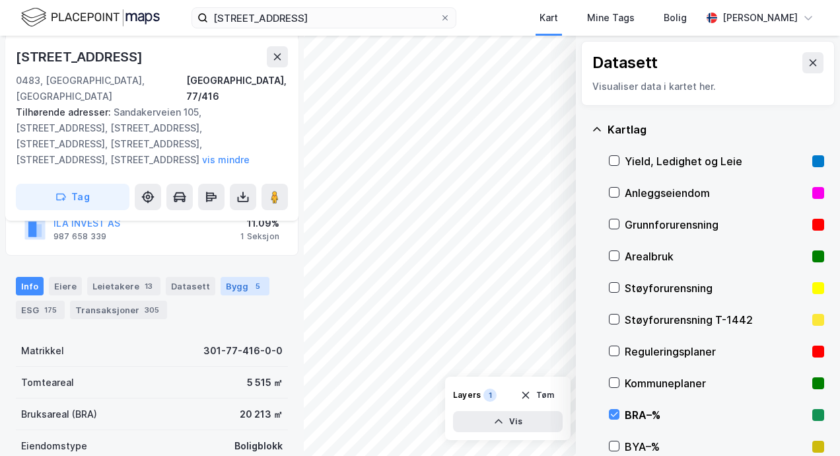  What do you see at coordinates (260, 237) in the screenshot?
I see `div: 1 Seksjon` at bounding box center [260, 237].